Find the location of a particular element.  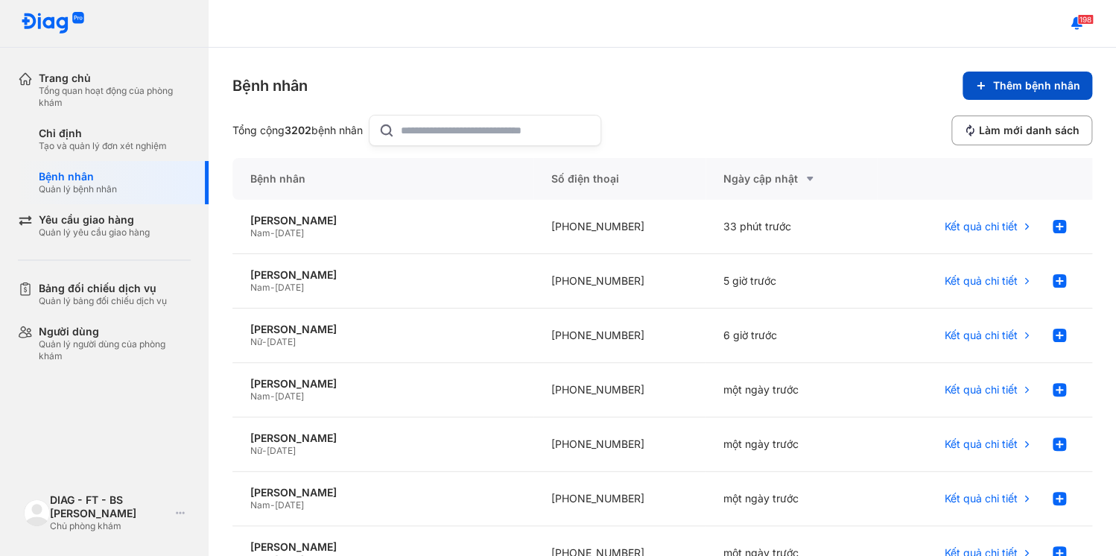

span: Thêm bệnh nhân is located at coordinates (1036, 86).